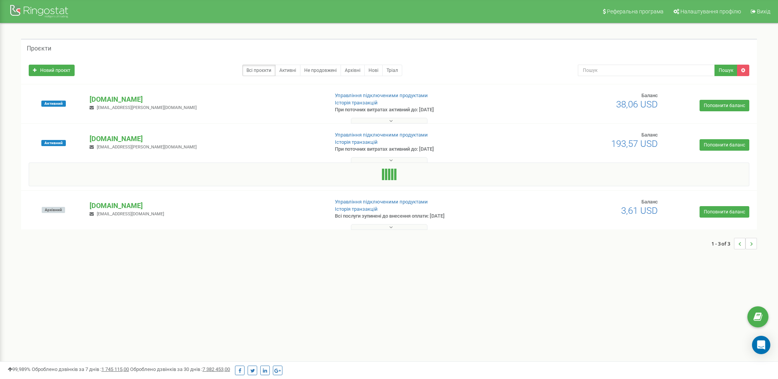 The height and width of the screenshot is (379, 778). I want to click on a: Нові, so click(374, 70).